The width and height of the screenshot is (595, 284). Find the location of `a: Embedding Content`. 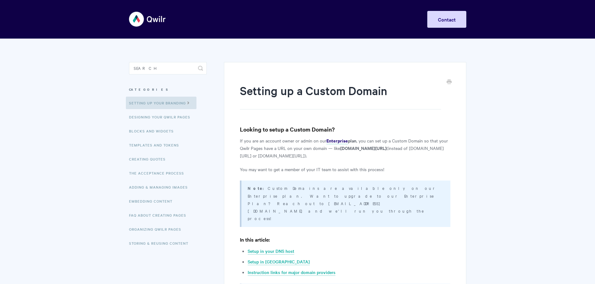

a: Embedding Content is located at coordinates (153, 201).